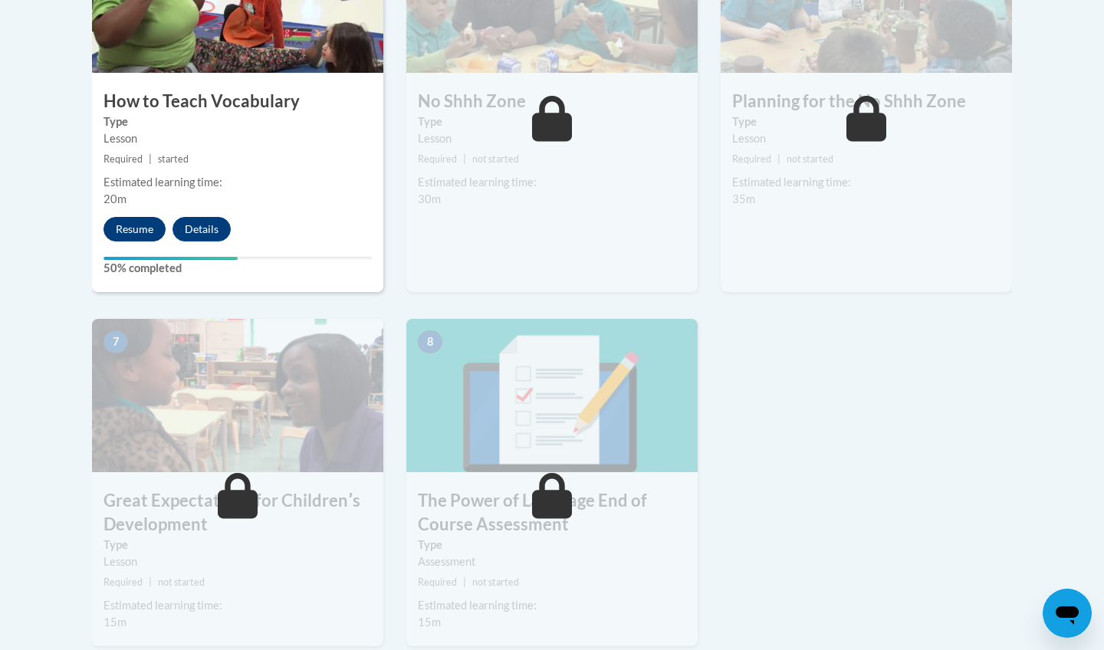 This screenshot has height=650, width=1104. What do you see at coordinates (552, 513) in the screenshot?
I see `h3: The Power of Language End of Course Assessment` at bounding box center [552, 513].